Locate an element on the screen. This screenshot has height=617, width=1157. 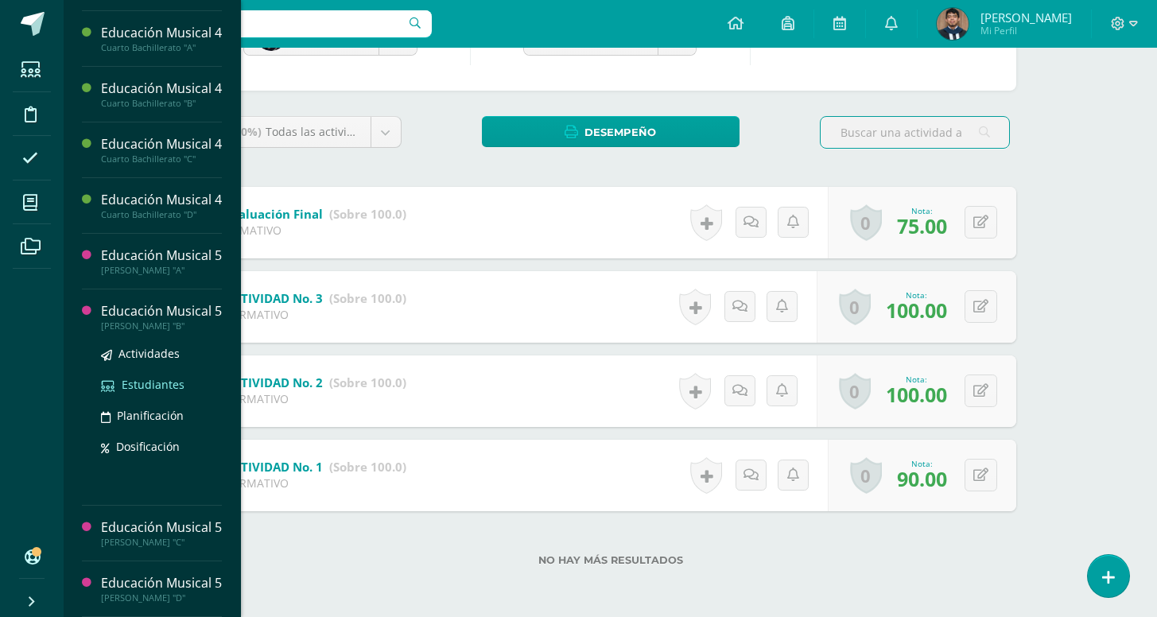
span: Mi Perfil is located at coordinates (1026, 30).